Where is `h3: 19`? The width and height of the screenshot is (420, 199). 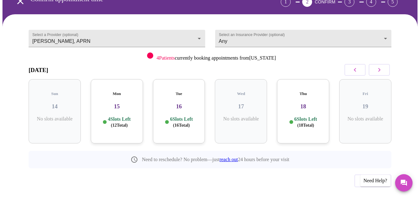 h3: 19 is located at coordinates (366, 107).